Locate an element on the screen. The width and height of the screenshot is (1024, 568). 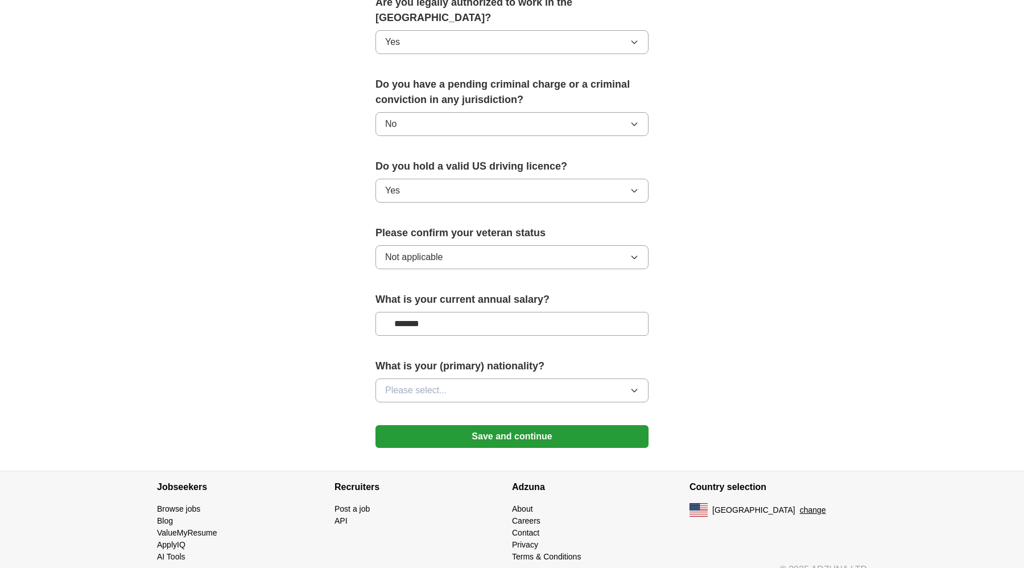
a: Careers is located at coordinates (526, 521).